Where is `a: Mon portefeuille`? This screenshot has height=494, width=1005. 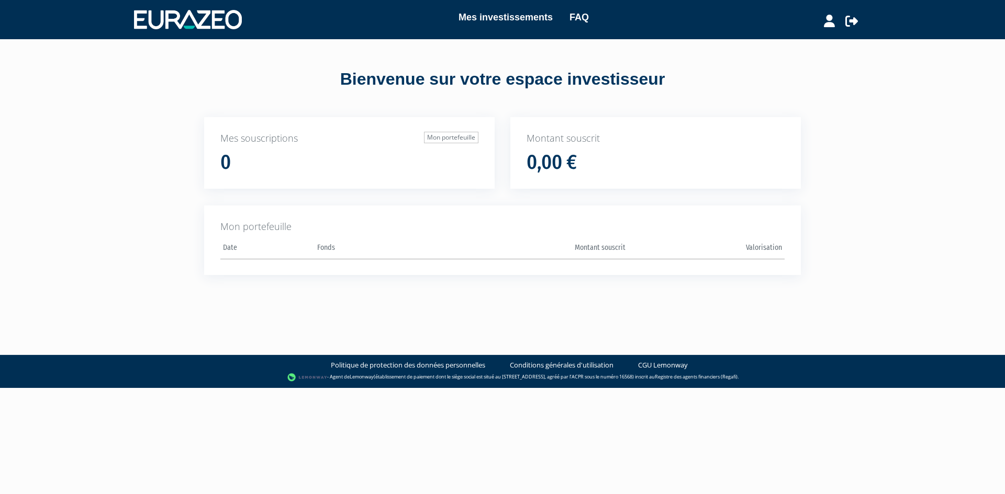 a: Mon portefeuille is located at coordinates (451, 138).